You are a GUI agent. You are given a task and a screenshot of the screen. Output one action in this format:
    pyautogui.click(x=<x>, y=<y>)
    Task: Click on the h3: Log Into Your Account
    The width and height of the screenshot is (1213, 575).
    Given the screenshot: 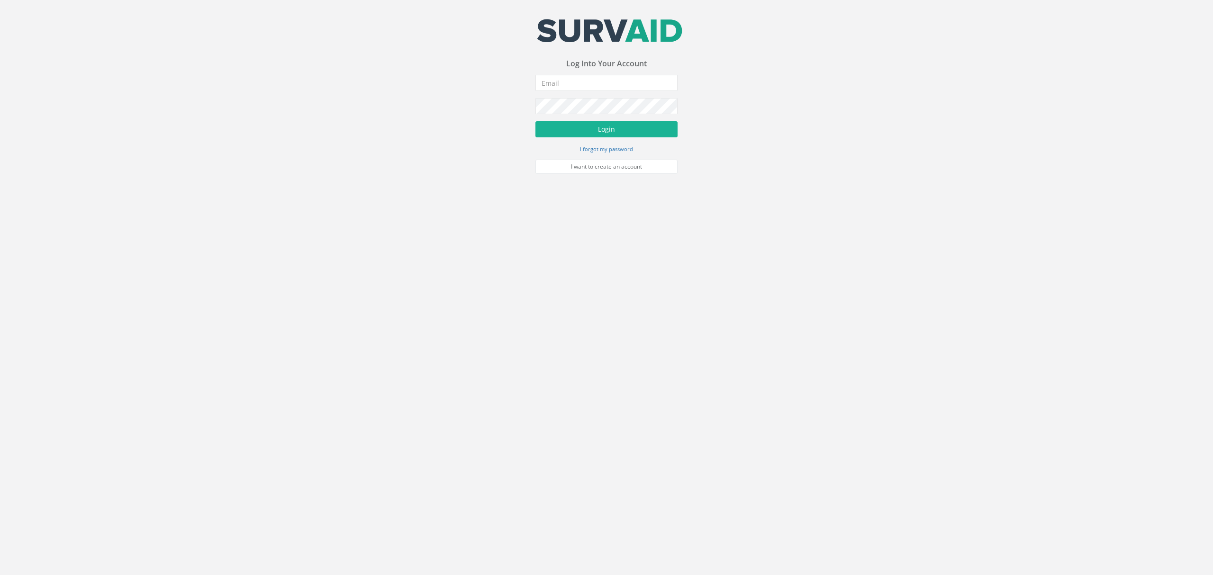 What is the action you would take?
    pyautogui.click(x=606, y=64)
    